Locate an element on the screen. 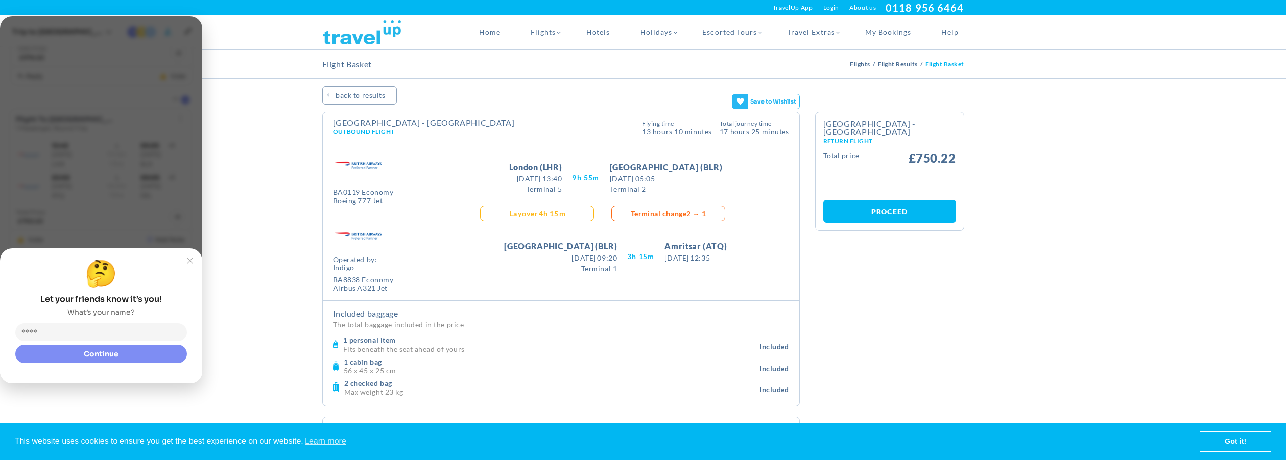  span: Terminal 5 is located at coordinates (536, 189).